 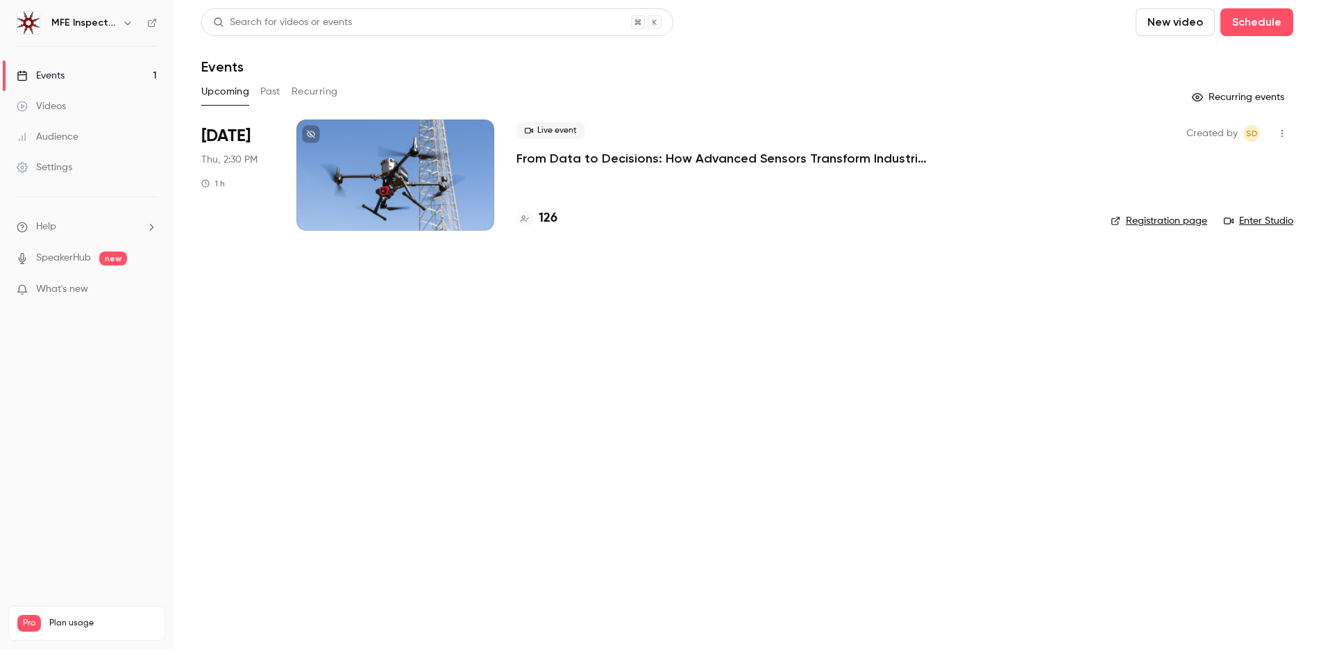 I want to click on span: Created by, so click(x=1212, y=133).